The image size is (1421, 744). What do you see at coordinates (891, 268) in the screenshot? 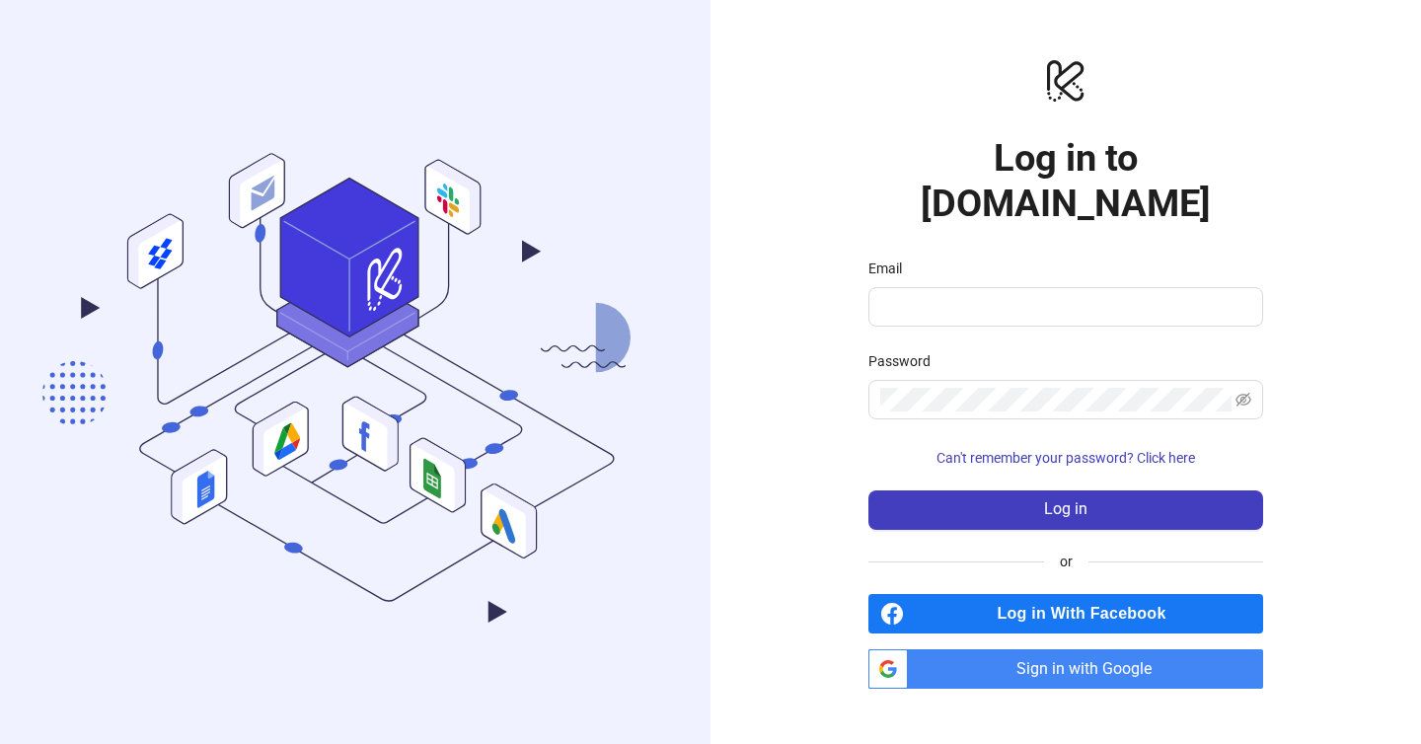
I see `label: Email` at bounding box center [891, 268].